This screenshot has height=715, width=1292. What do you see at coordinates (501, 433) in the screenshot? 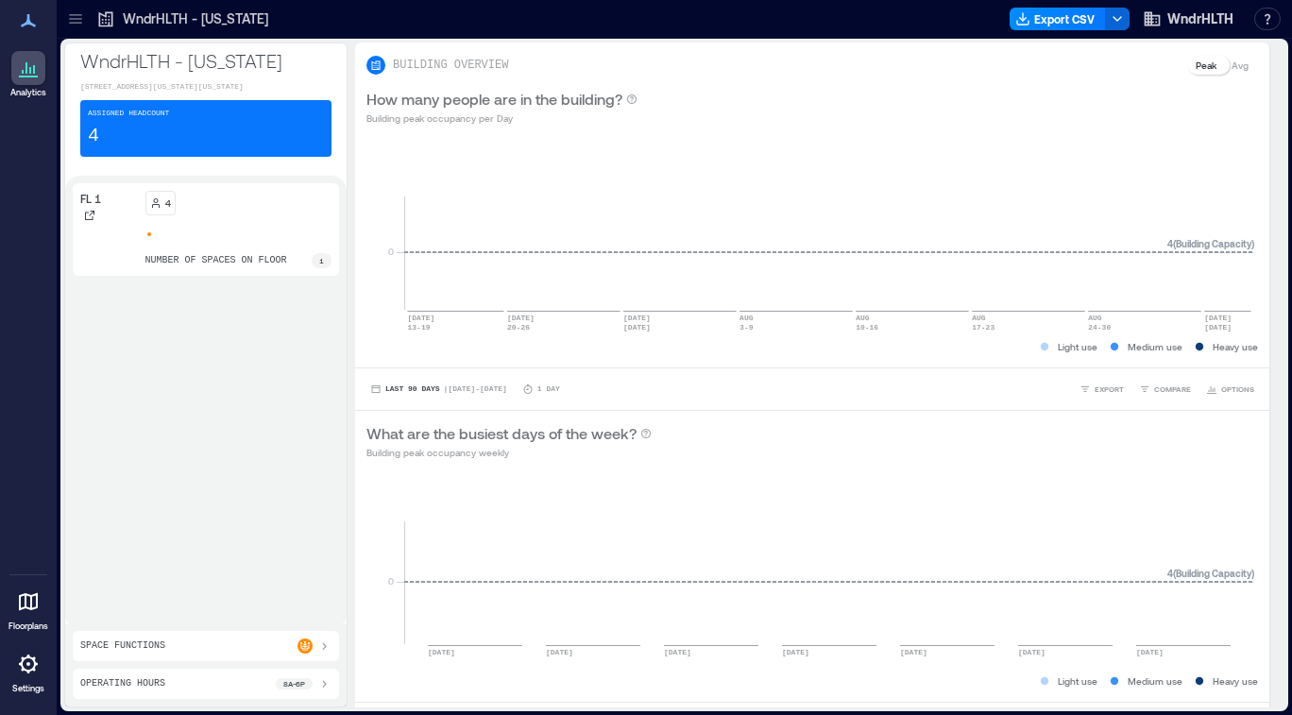
I see `p: What are the busiest days of the week?` at bounding box center [501, 433].